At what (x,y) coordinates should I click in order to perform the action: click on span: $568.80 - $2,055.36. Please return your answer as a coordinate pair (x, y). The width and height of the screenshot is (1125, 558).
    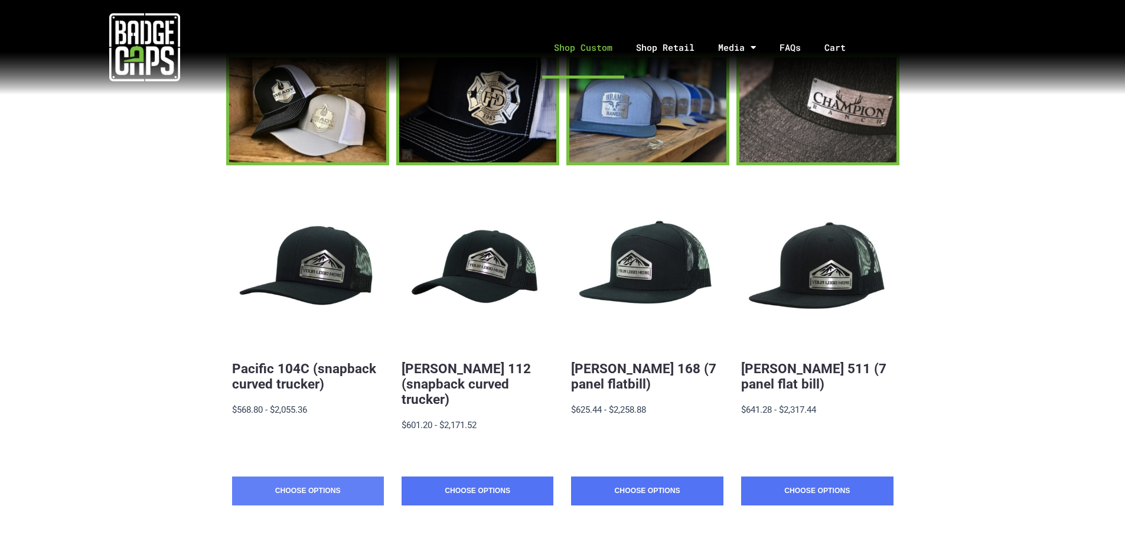
    Looking at the image, I should click on (269, 410).